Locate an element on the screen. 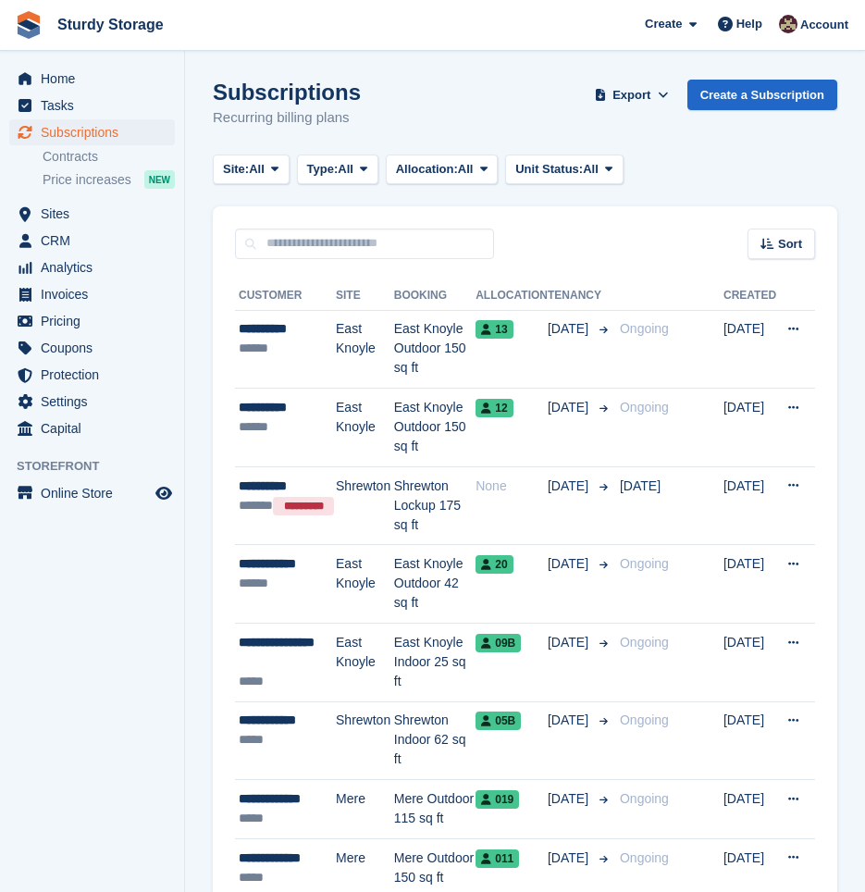 Image resolution: width=865 pixels, height=892 pixels. th: Tenancy is located at coordinates (580, 296).